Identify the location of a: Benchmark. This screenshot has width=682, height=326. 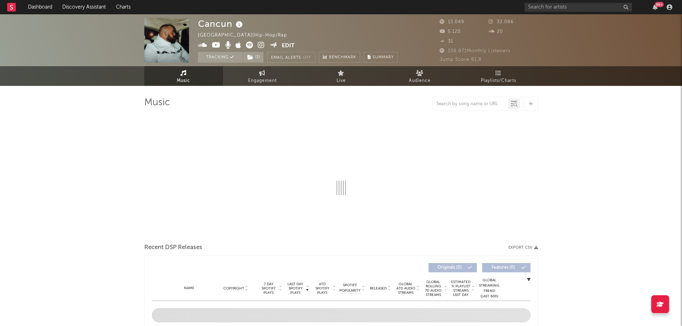
(340, 57).